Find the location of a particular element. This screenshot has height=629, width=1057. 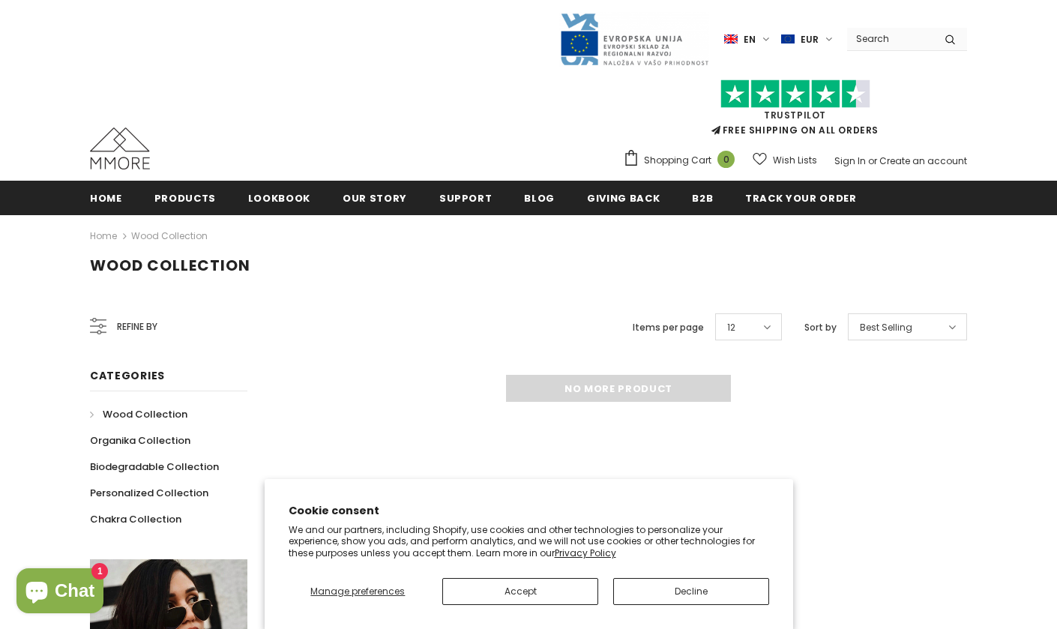

a: Personalized Collection is located at coordinates (149, 492).